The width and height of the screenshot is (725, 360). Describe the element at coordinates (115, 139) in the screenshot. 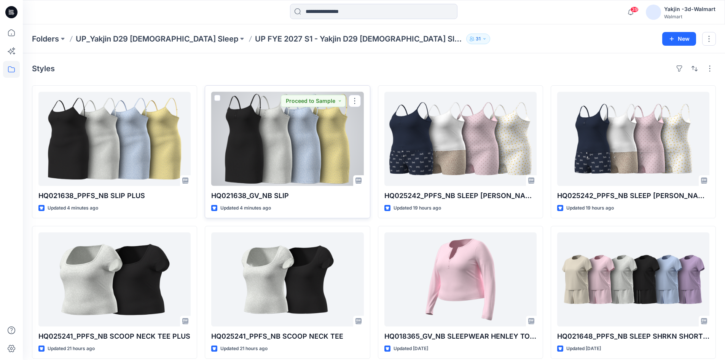

I see `a: HQ021638_PPFS_NB SLIP PLUS` at that location.